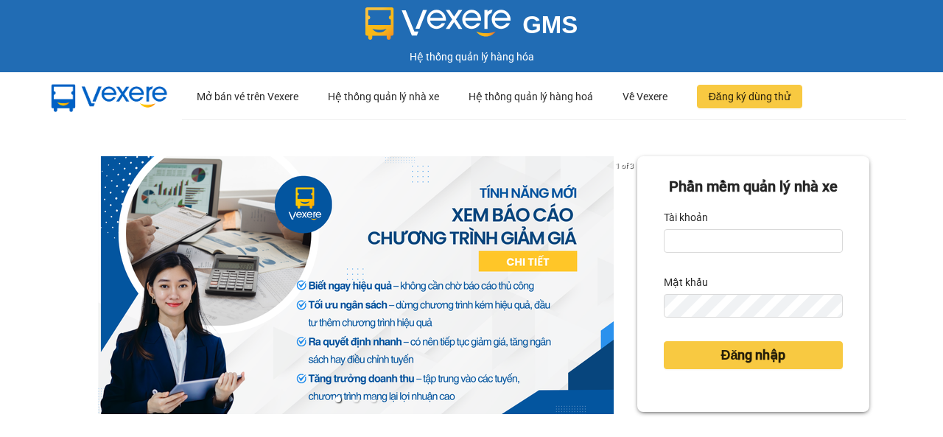 The width and height of the screenshot is (943, 437). What do you see at coordinates (472, 28) in the screenshot?
I see `a: GMS` at bounding box center [472, 28].